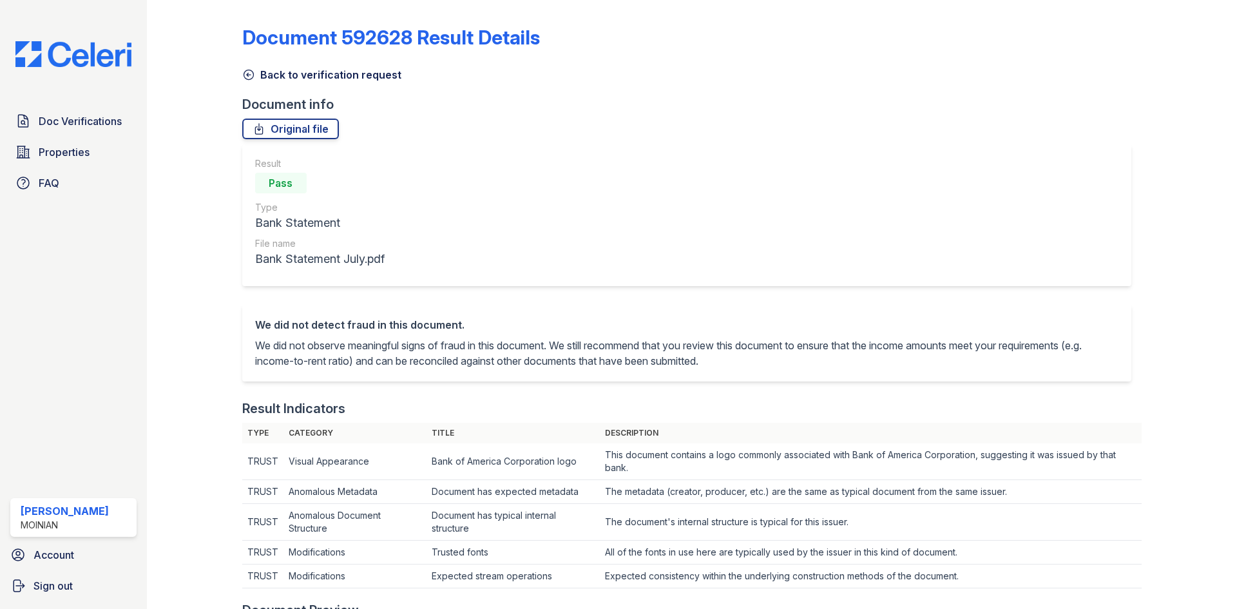 The height and width of the screenshot is (609, 1237). I want to click on td: Document has expected metadata, so click(513, 492).